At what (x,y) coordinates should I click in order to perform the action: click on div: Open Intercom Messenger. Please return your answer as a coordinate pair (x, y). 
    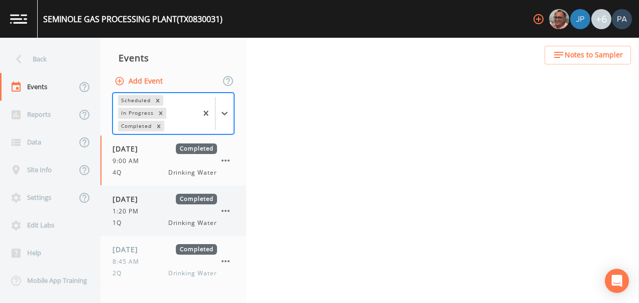
    Looking at the image, I should click on (617, 280).